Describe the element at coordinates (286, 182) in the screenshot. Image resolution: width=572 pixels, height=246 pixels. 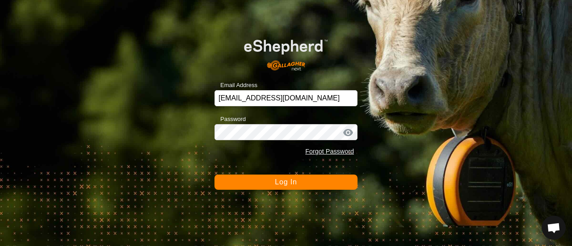
I see `span: Log In` at that location.